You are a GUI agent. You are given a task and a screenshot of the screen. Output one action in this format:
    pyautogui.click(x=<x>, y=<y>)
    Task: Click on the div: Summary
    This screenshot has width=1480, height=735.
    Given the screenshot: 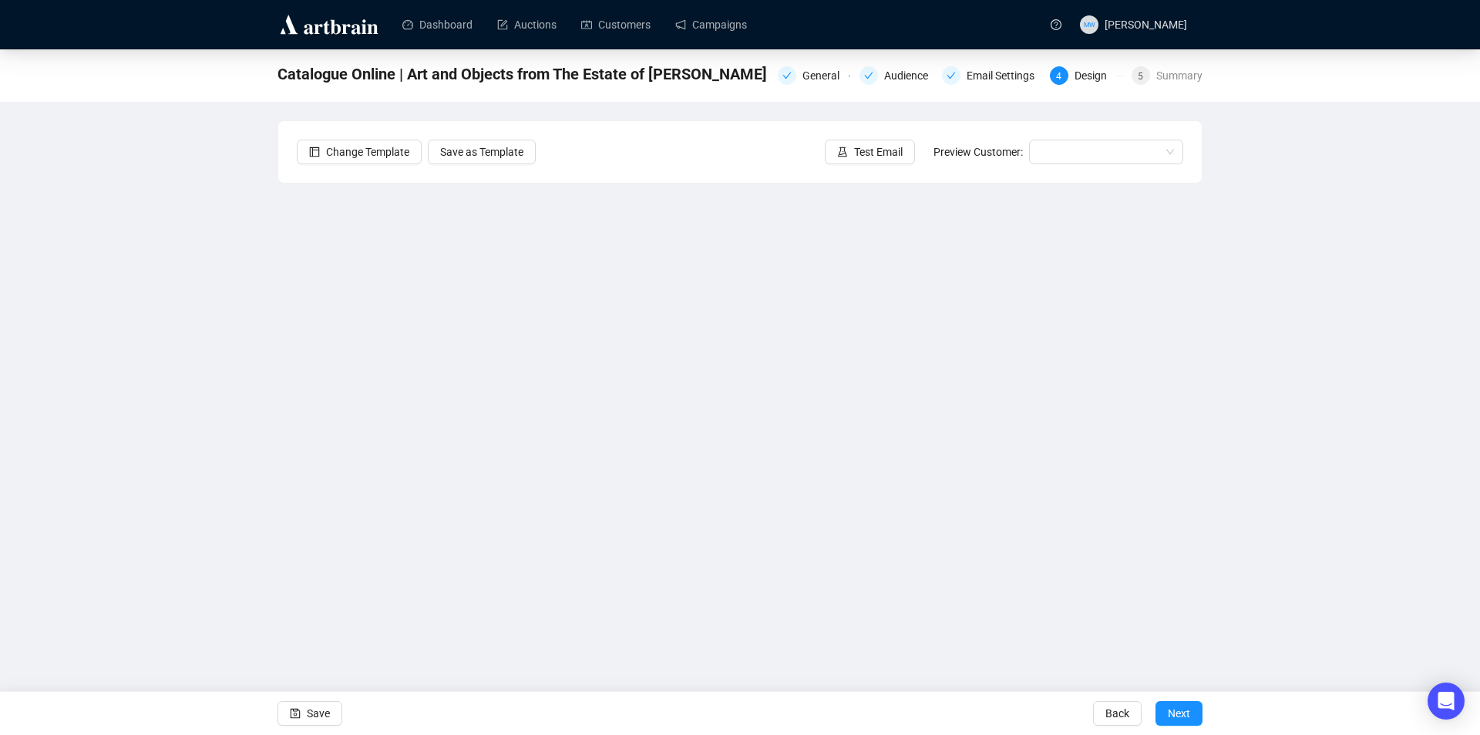 What is the action you would take?
    pyautogui.click(x=1180, y=76)
    